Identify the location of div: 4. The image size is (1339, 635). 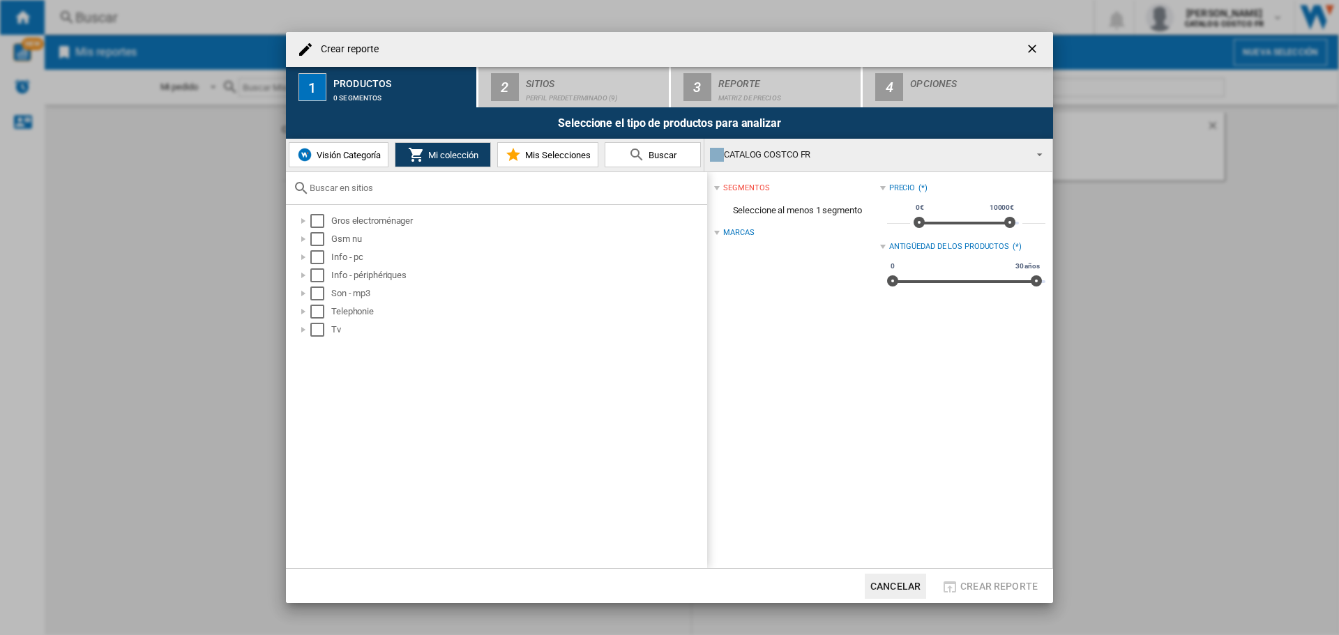
(889, 87).